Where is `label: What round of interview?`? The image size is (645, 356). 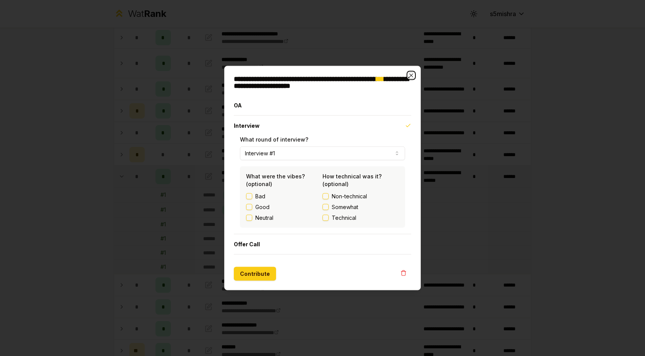 label: What round of interview? is located at coordinates (274, 139).